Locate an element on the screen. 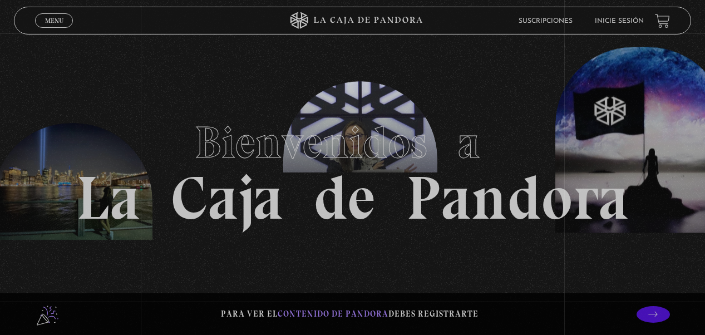 The width and height of the screenshot is (705, 335). a: Suscripciones is located at coordinates (546, 21).